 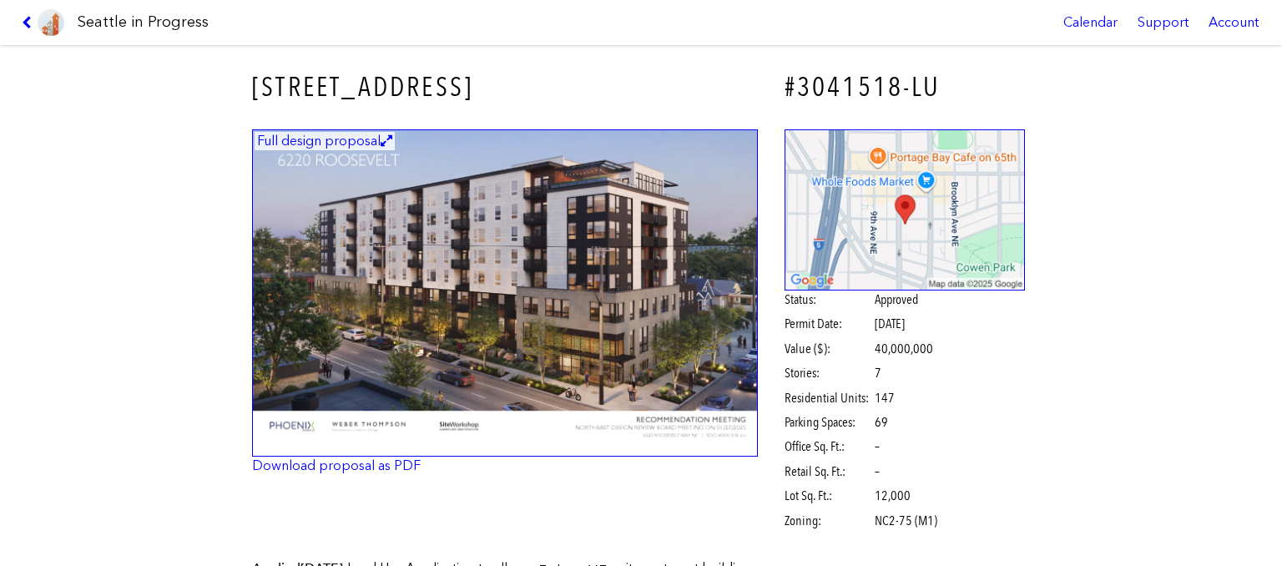 What do you see at coordinates (828, 300) in the screenshot?
I see `span: Status:` at bounding box center [828, 300].